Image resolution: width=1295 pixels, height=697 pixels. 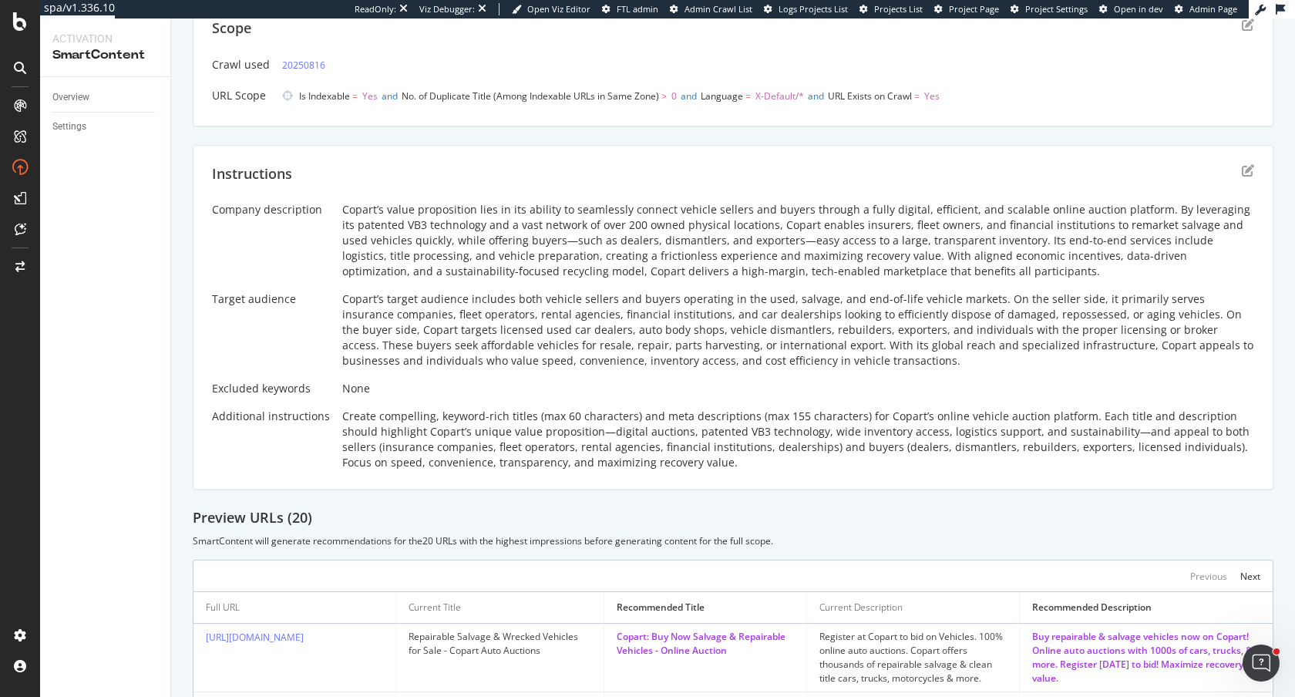 What do you see at coordinates (105, 39) in the screenshot?
I see `div: Activation` at bounding box center [105, 39].